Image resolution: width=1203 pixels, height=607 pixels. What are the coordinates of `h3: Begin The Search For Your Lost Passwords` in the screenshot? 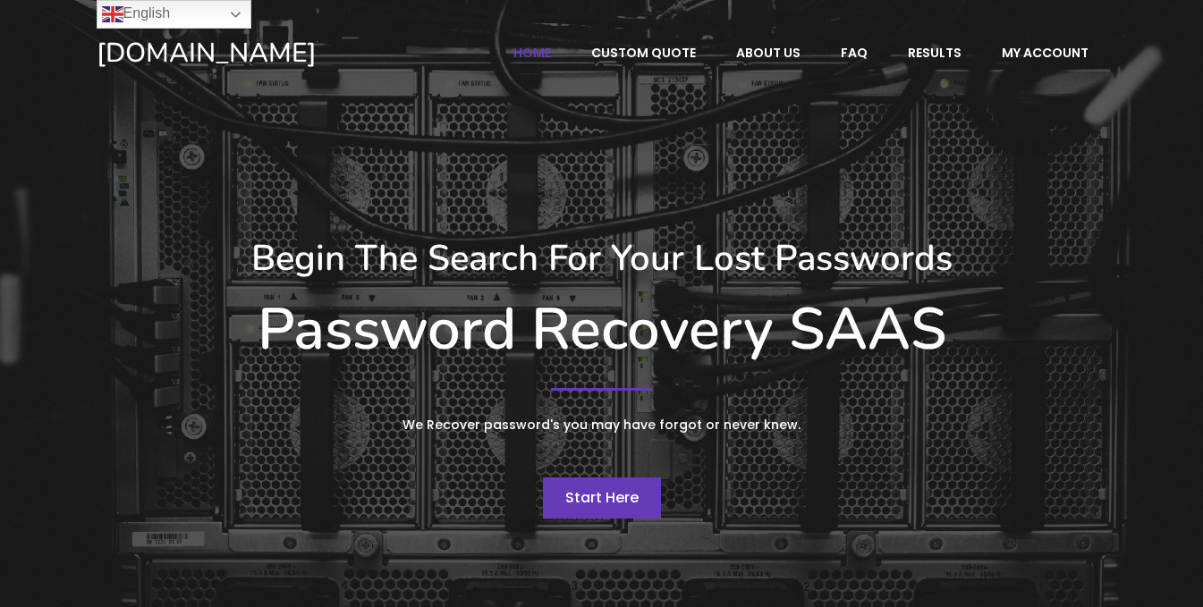 It's located at (602, 258).